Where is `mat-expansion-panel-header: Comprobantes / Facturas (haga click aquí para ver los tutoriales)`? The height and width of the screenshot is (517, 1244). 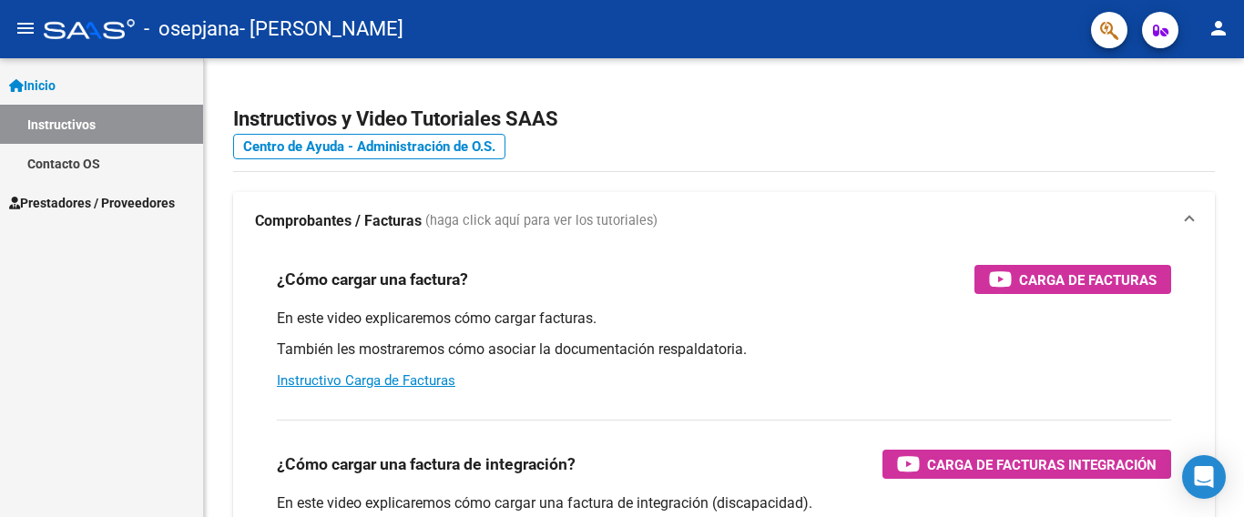 mat-expansion-panel-header: Comprobantes / Facturas (haga click aquí para ver los tutoriales) is located at coordinates (724, 221).